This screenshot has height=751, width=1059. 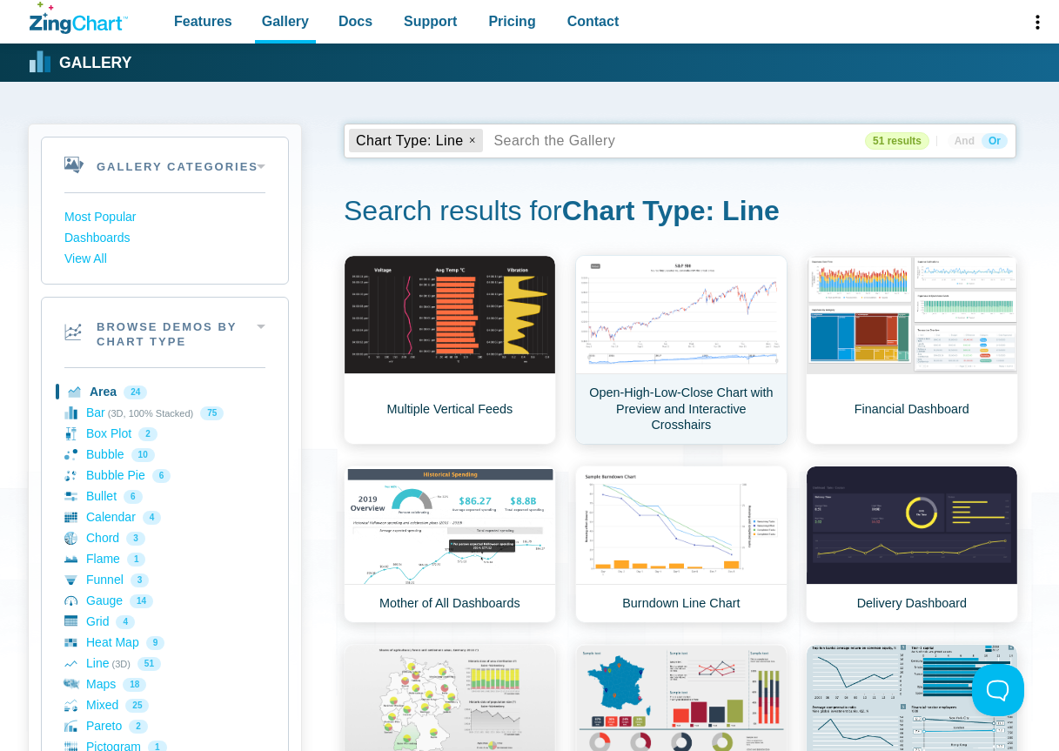 What do you see at coordinates (164, 217) in the screenshot?
I see `a: Most Popular` at bounding box center [164, 217].